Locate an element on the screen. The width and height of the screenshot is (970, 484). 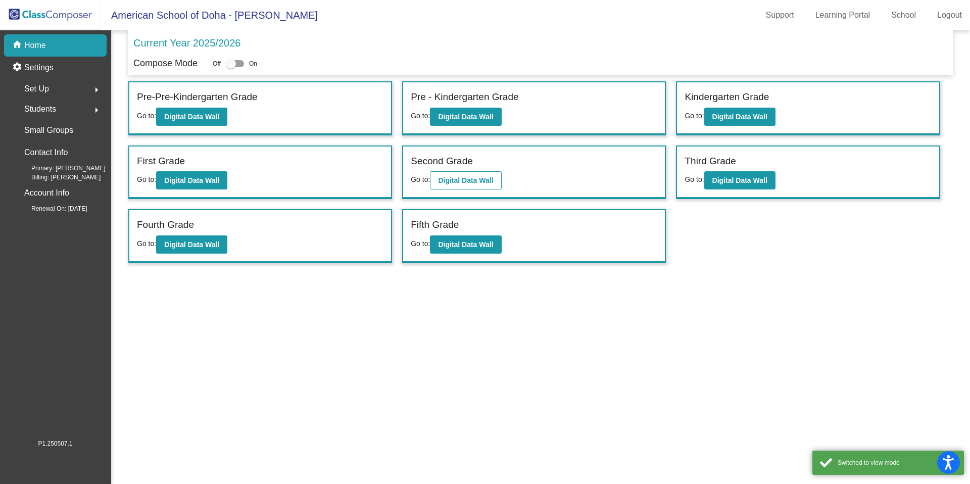
span: On is located at coordinates (253, 64).